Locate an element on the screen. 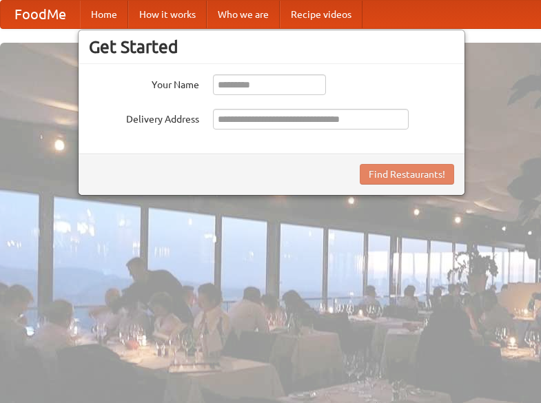  a: Home is located at coordinates (104, 14).